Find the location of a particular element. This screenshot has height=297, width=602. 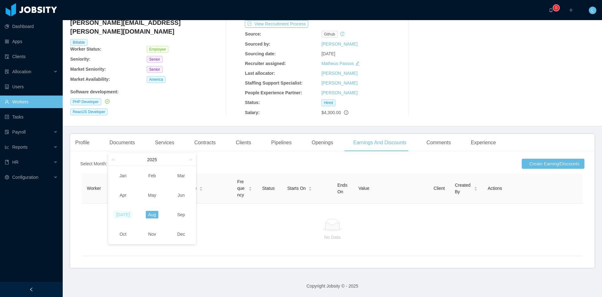

i: icon: check-circle is located at coordinates (107, 101).